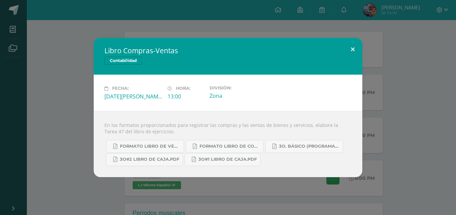 This screenshot has height=215, width=456. What do you see at coordinates (230, 147) in the screenshot?
I see `span: Formato Libro de Compras.pdf` at bounding box center [230, 147].